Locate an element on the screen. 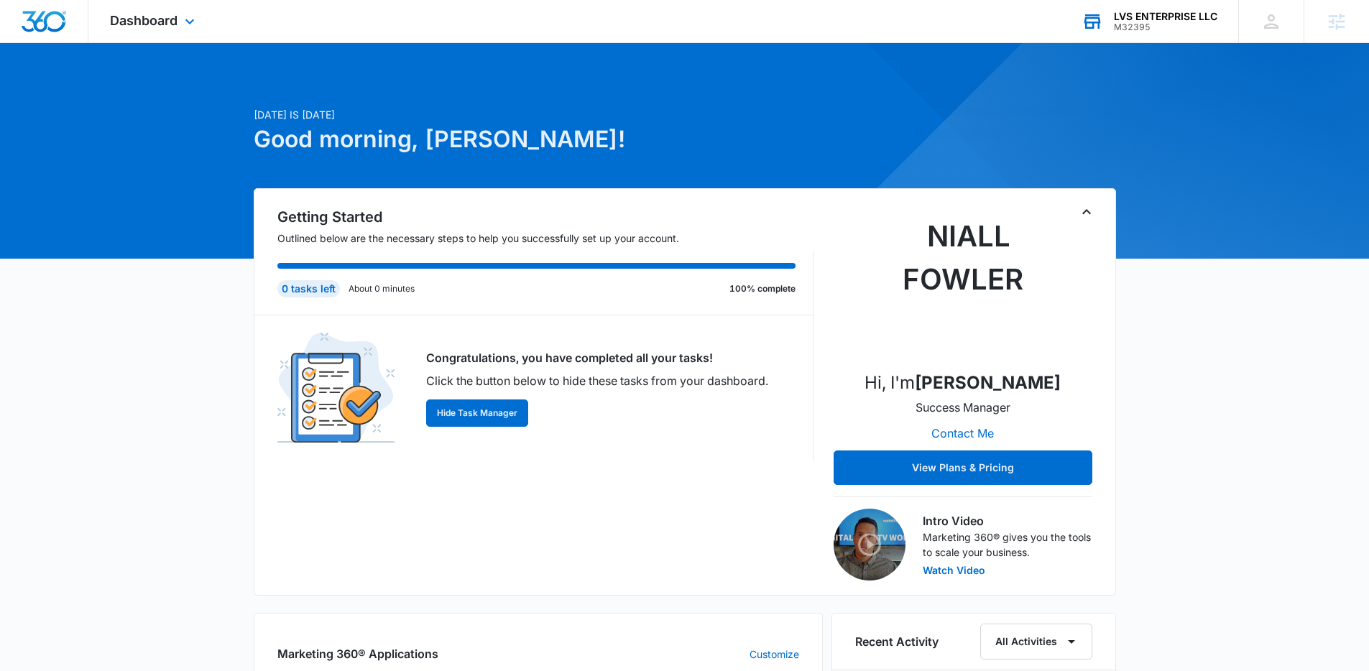 Image resolution: width=1369 pixels, height=671 pixels. h2: Marketing 360® Applications is located at coordinates (358, 654).